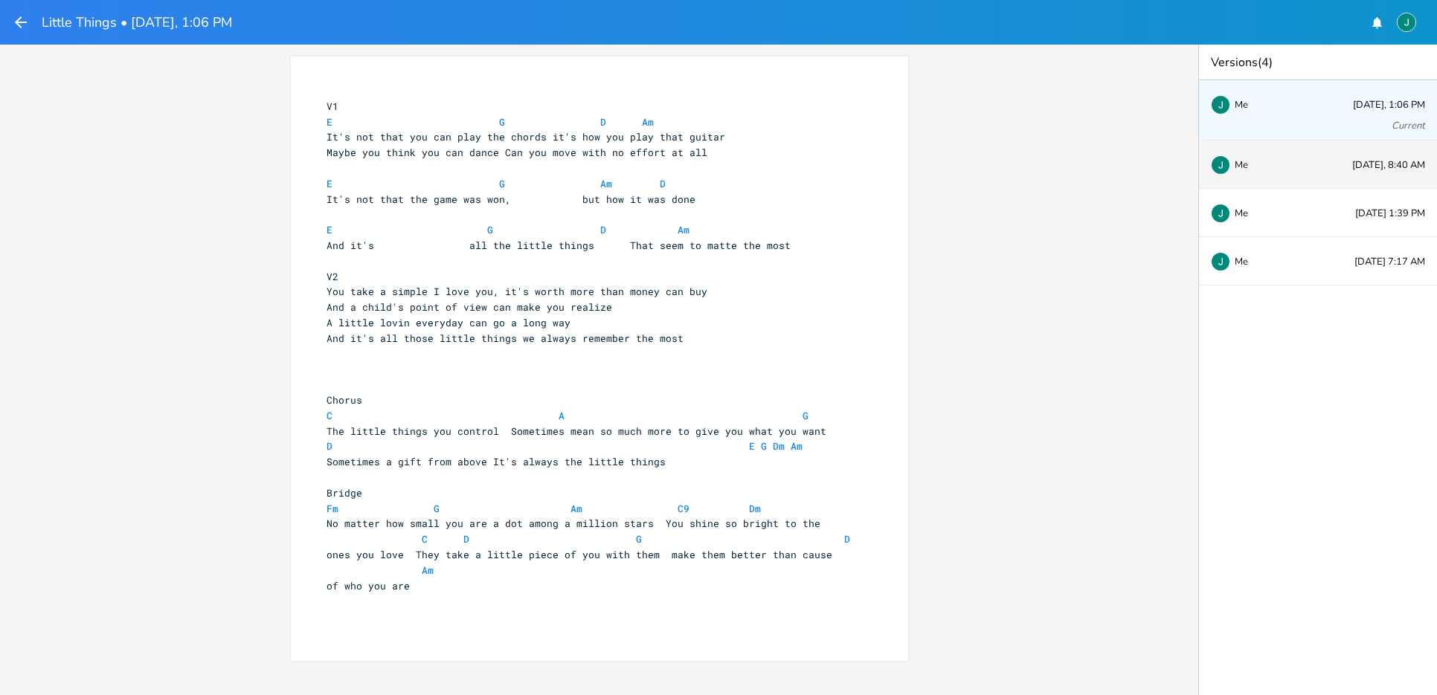 Image resolution: width=1437 pixels, height=695 pixels. What do you see at coordinates (526, 137) in the screenshot?
I see `span: It's not that you can play the chords it's how you play that guitar` at bounding box center [526, 137].